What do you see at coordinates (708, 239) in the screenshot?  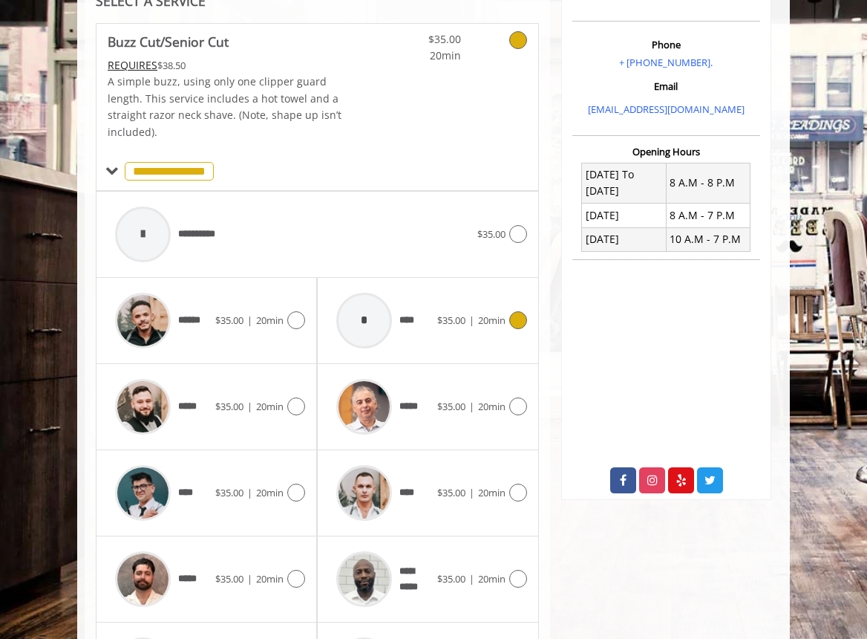 I see `td: 10 A.M - 7 P.M` at bounding box center [708, 239].